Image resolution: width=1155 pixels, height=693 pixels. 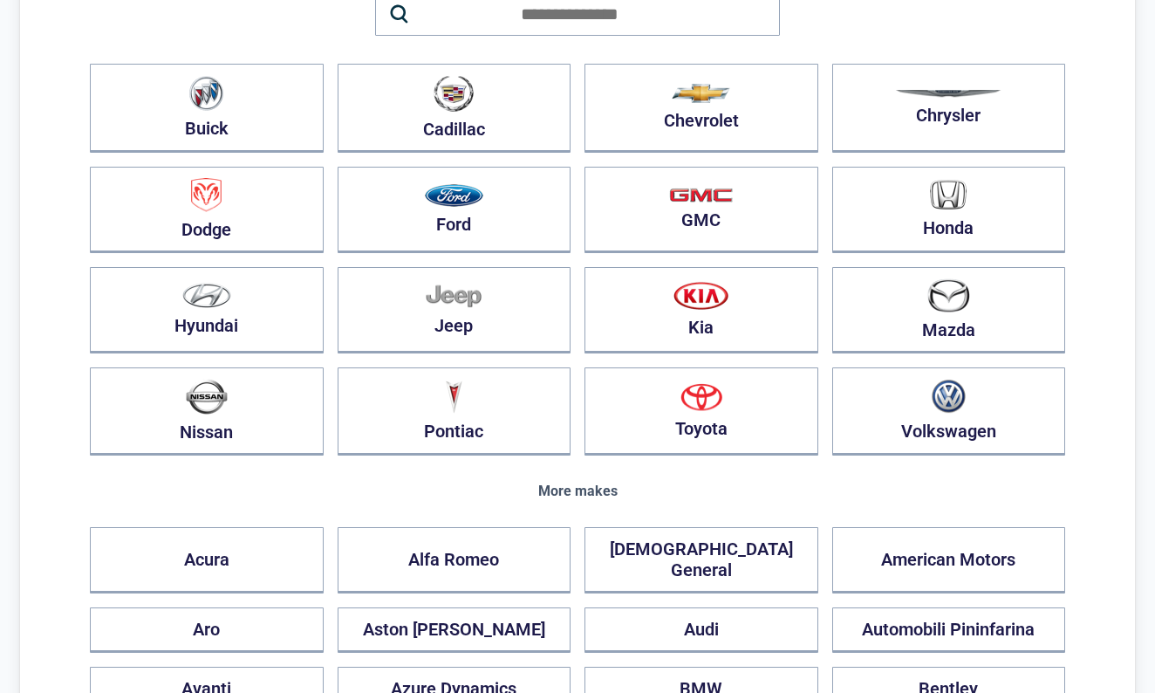 What do you see at coordinates (701, 411) in the screenshot?
I see `button: Toyota` at bounding box center [701, 411].